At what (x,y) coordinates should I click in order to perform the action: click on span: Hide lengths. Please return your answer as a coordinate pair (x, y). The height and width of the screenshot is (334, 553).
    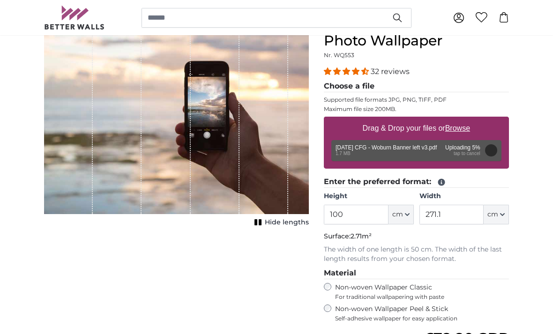
    Looking at the image, I should click on (287, 222).